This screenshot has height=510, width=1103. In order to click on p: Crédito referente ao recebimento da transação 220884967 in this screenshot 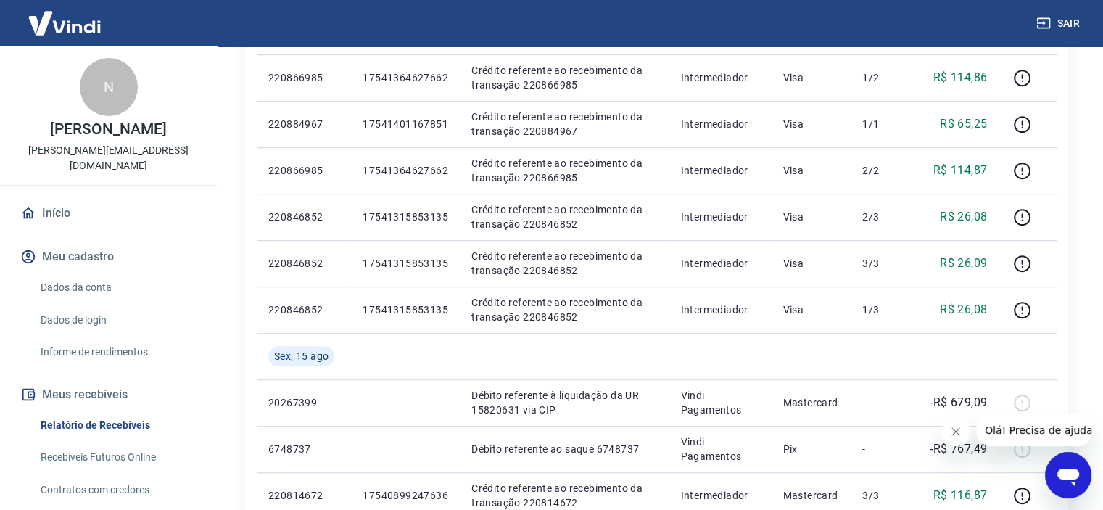, I will do `click(564, 124)`.